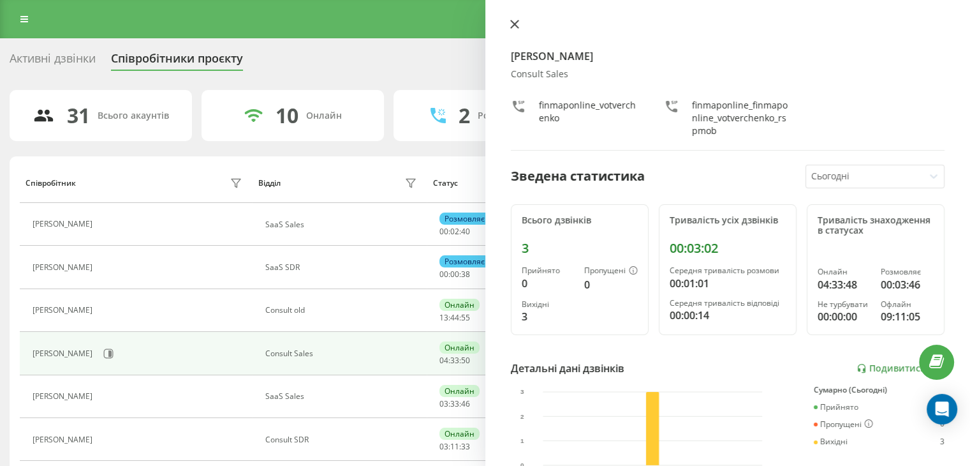 The height and width of the screenshot is (466, 970). I want to click on span: 55, so click(466, 317).